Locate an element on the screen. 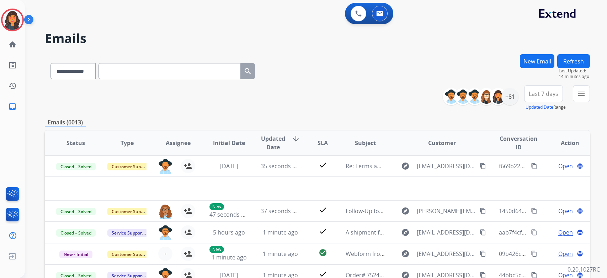 The height and width of the screenshot is (278, 607). span: 14 minutes ago is located at coordinates (575, 77).